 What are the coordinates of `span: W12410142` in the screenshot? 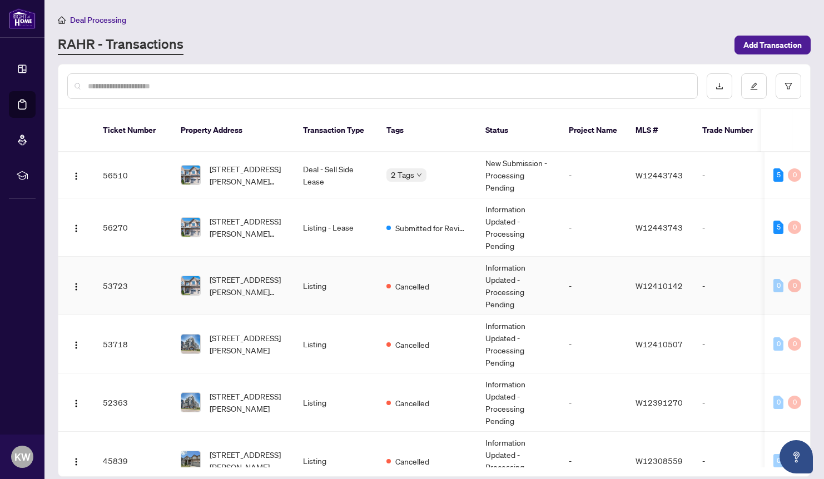 It's located at (659, 286).